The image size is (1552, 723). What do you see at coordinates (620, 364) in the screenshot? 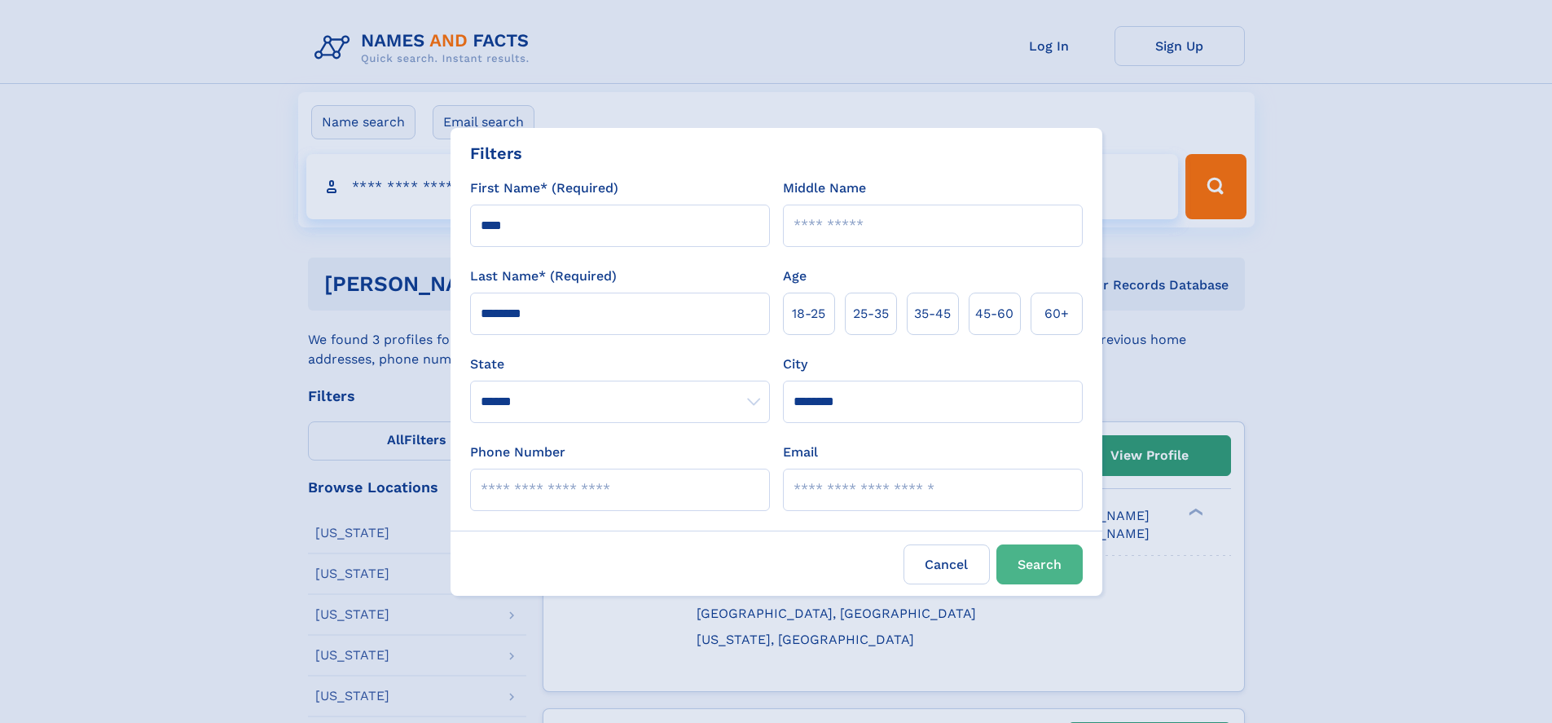
I see `label: State` at bounding box center [620, 364].